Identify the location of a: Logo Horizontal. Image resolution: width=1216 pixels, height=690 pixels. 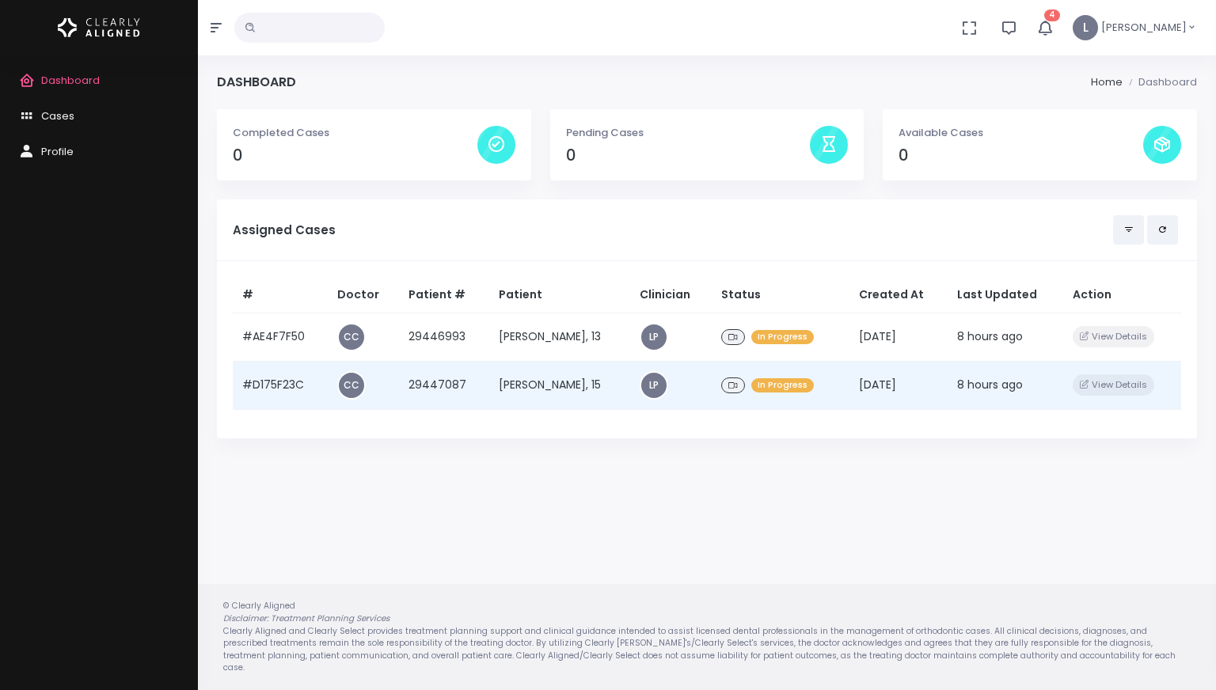
(99, 28).